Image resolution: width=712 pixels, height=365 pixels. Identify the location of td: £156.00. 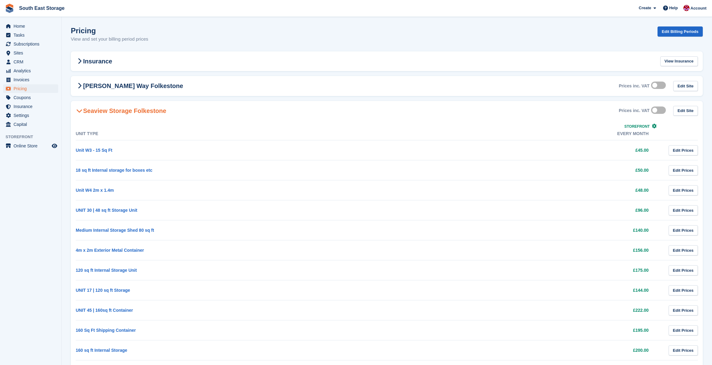
(515, 250).